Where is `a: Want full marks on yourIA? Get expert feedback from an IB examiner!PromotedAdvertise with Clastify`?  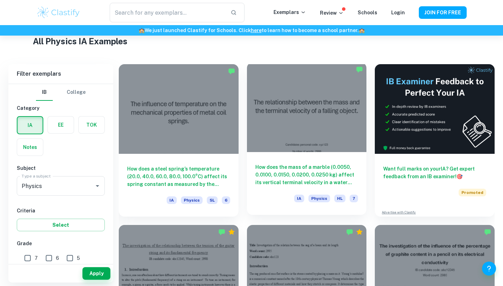 a: Want full marks on yourIA? Get expert feedback from an IB examiner!PromotedAdvertise with Clastify is located at coordinates (434, 140).